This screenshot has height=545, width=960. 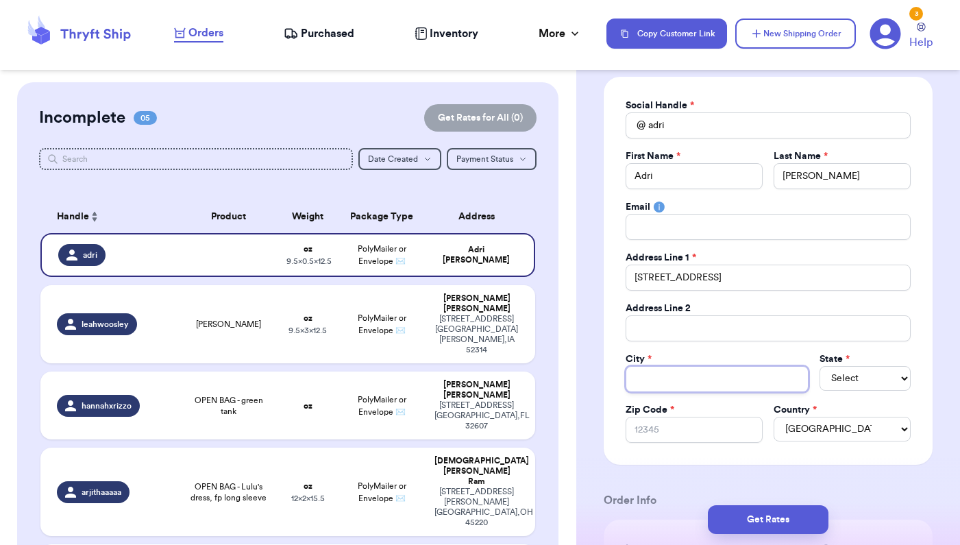 I want to click on th: Product, so click(x=228, y=216).